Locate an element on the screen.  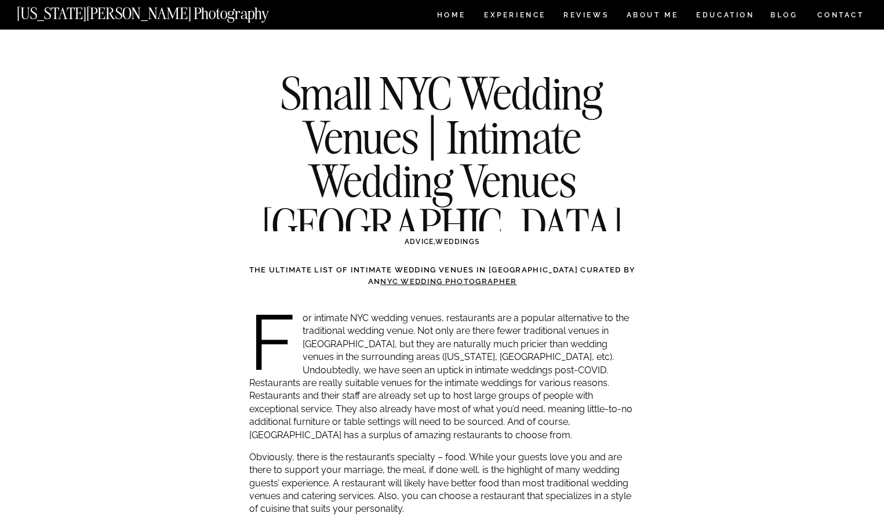
nav: BLOG is located at coordinates (784, 16).